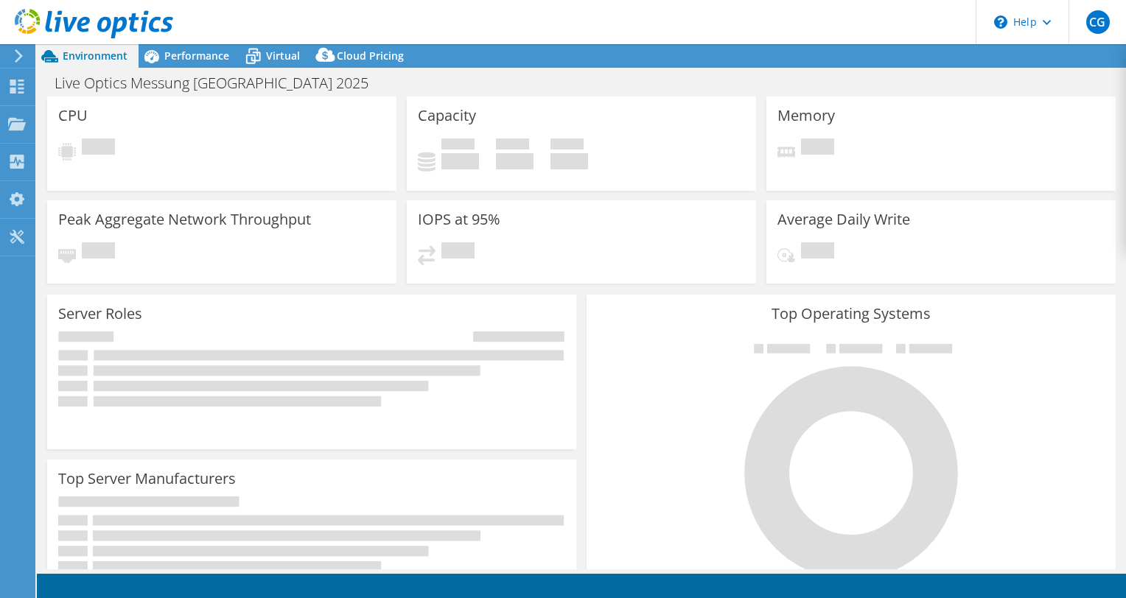  I want to click on h3: Average Daily Write, so click(844, 220).